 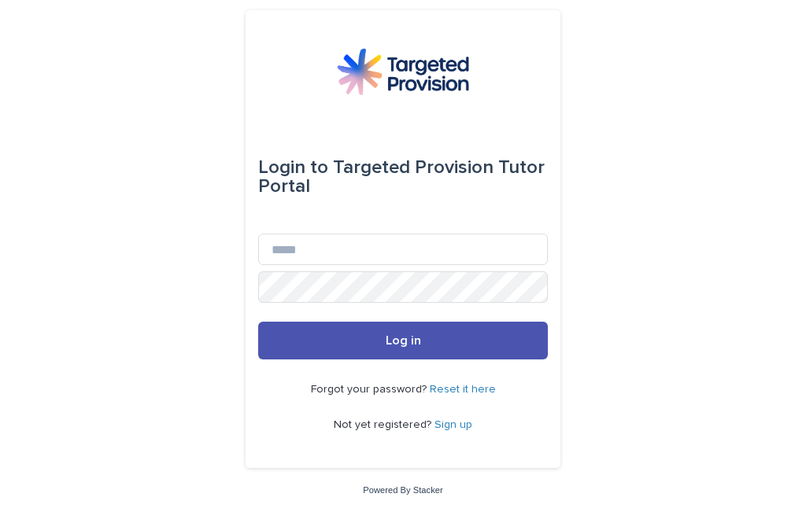 What do you see at coordinates (453, 425) in the screenshot?
I see `a: Sign up` at bounding box center [453, 425].